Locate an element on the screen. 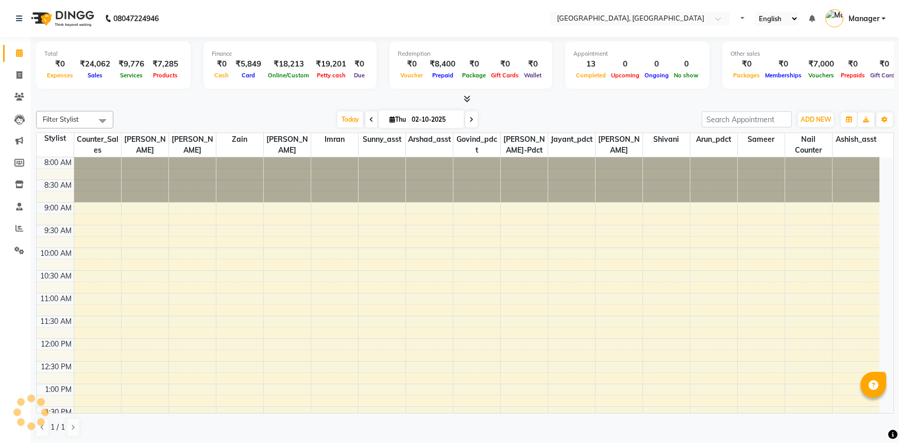  span: 1 / 1 is located at coordinates (58, 427).